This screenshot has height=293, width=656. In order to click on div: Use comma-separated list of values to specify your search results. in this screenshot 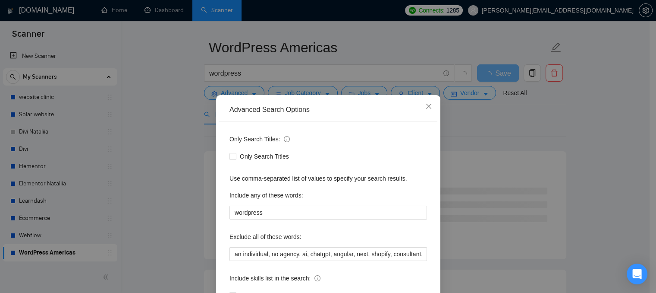, I will do `click(328, 178)`.